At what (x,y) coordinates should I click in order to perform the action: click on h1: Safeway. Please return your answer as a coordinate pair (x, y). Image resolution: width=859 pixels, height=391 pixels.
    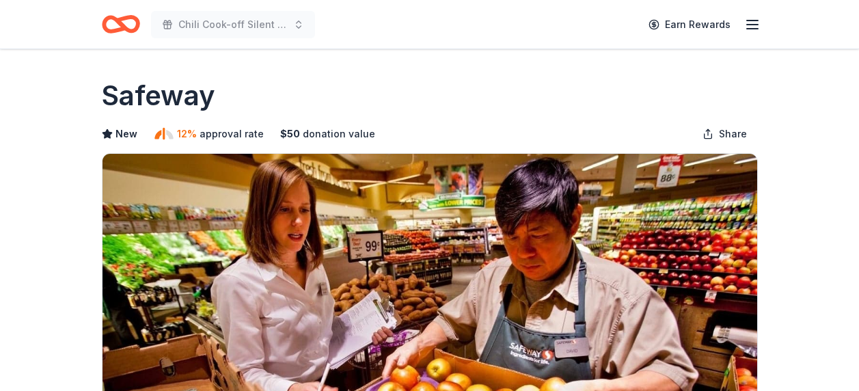
    Looking at the image, I should click on (159, 96).